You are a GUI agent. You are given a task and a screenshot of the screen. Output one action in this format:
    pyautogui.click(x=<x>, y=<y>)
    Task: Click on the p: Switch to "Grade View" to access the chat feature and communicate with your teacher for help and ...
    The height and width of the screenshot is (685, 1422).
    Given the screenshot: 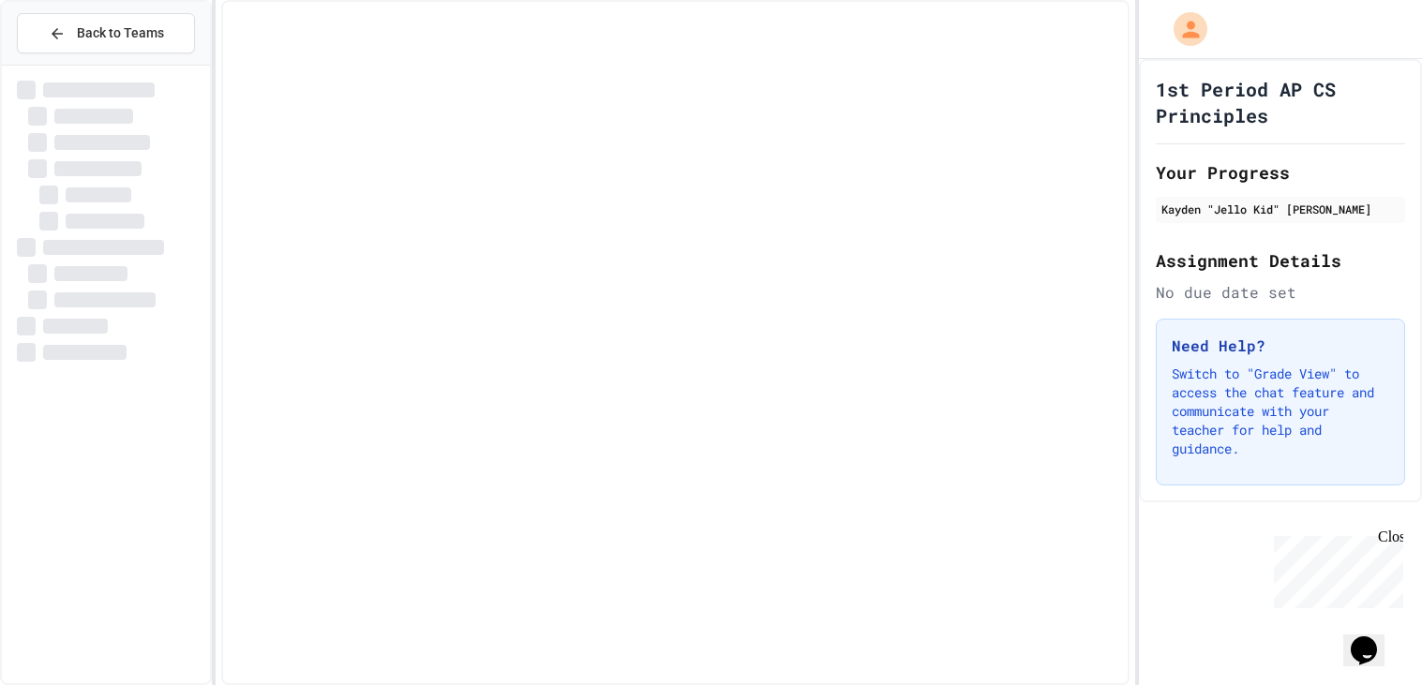 What is the action you would take?
    pyautogui.click(x=1281, y=412)
    